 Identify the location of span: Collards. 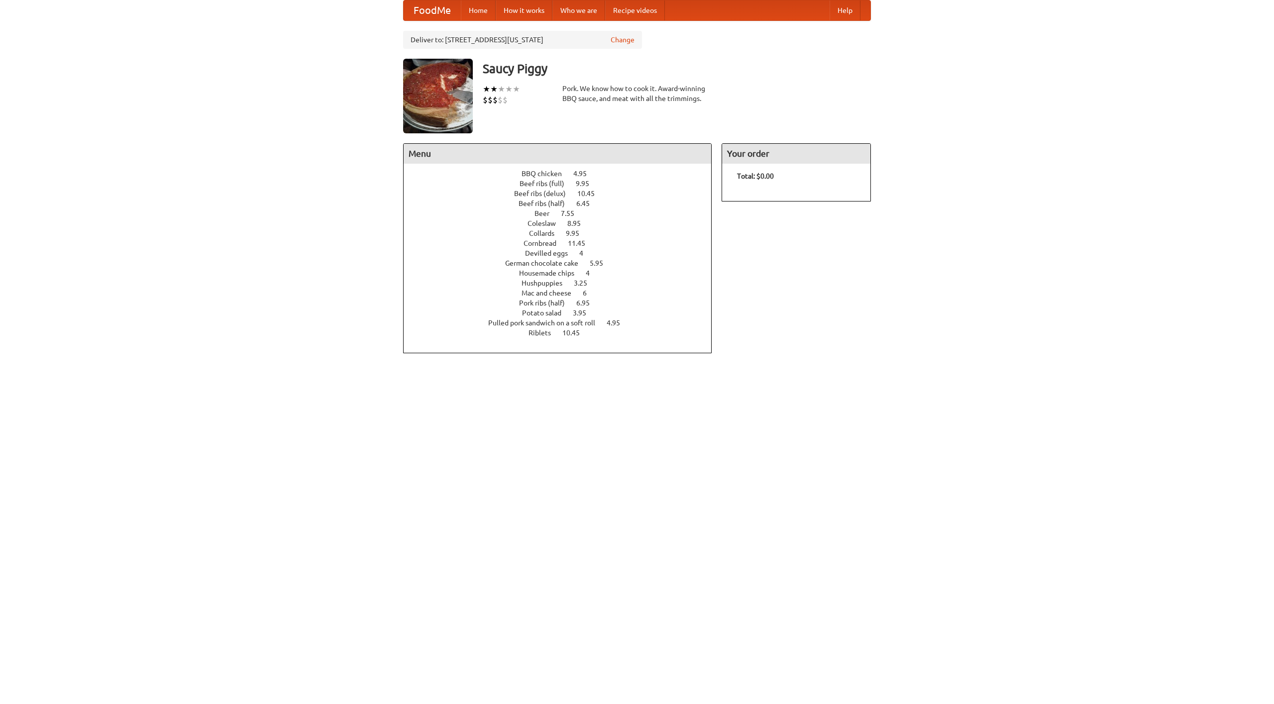
(546, 233).